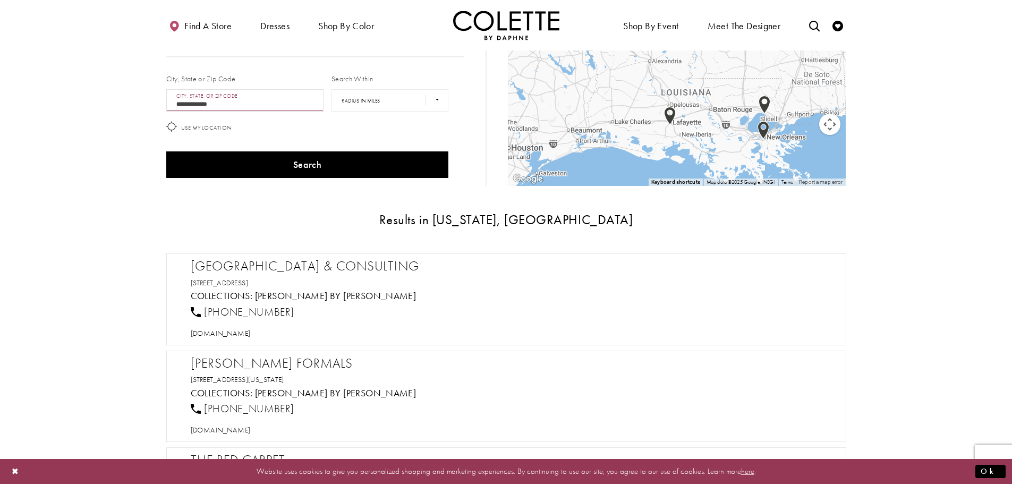 The height and width of the screenshot is (484, 1012). Describe the element at coordinates (245, 100) in the screenshot. I see `input: City, State, or ZIP Code` at that location.